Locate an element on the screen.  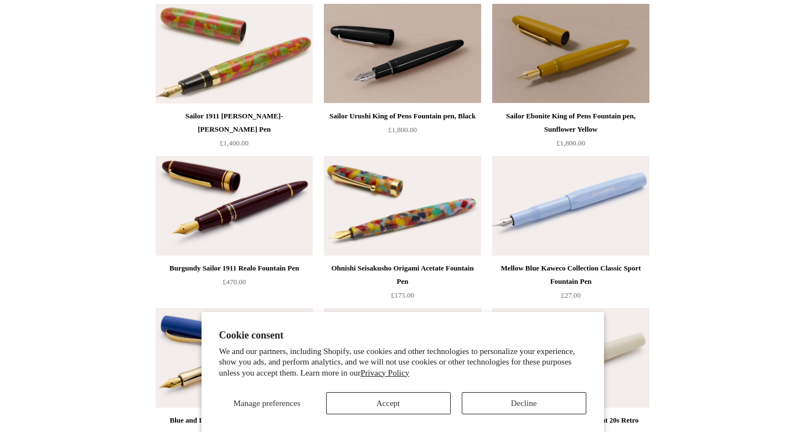
span: £1,400.00 is located at coordinates (234, 143).